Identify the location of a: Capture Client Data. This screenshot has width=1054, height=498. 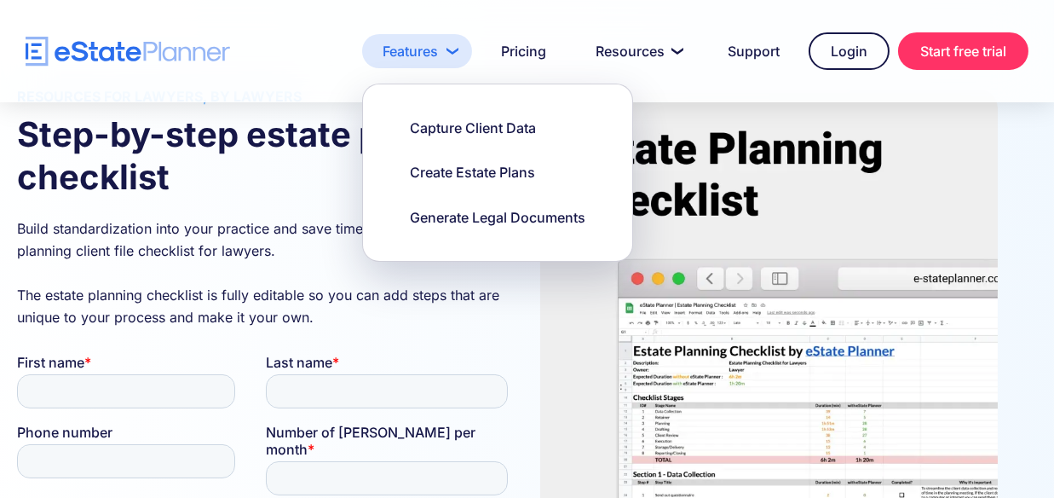
(473, 128).